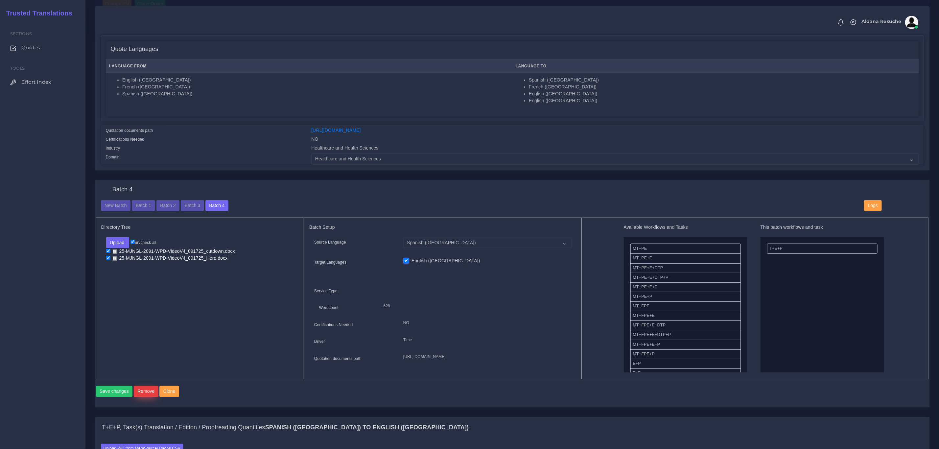 Image resolution: width=939 pixels, height=449 pixels. What do you see at coordinates (143, 242) in the screenshot?
I see `label: un/check all` at bounding box center [143, 242].